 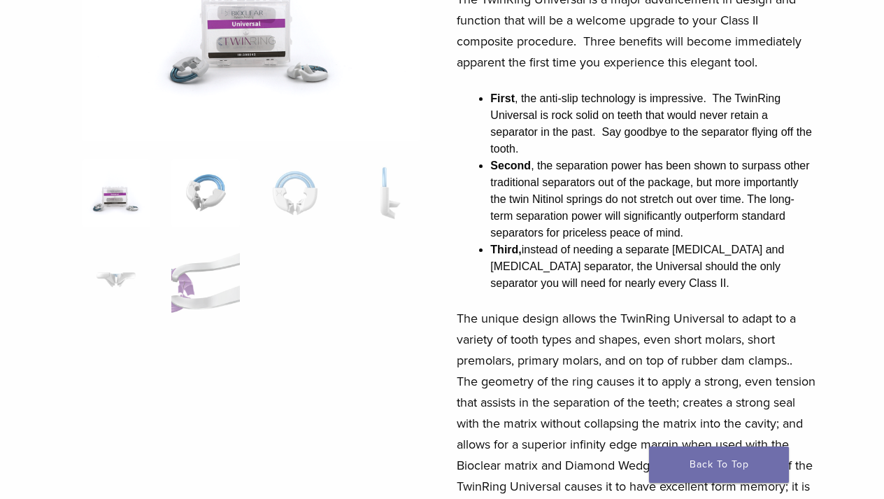 What do you see at coordinates (116, 193) in the screenshot?
I see `img: 208042.2-324x324.png` at bounding box center [116, 193].